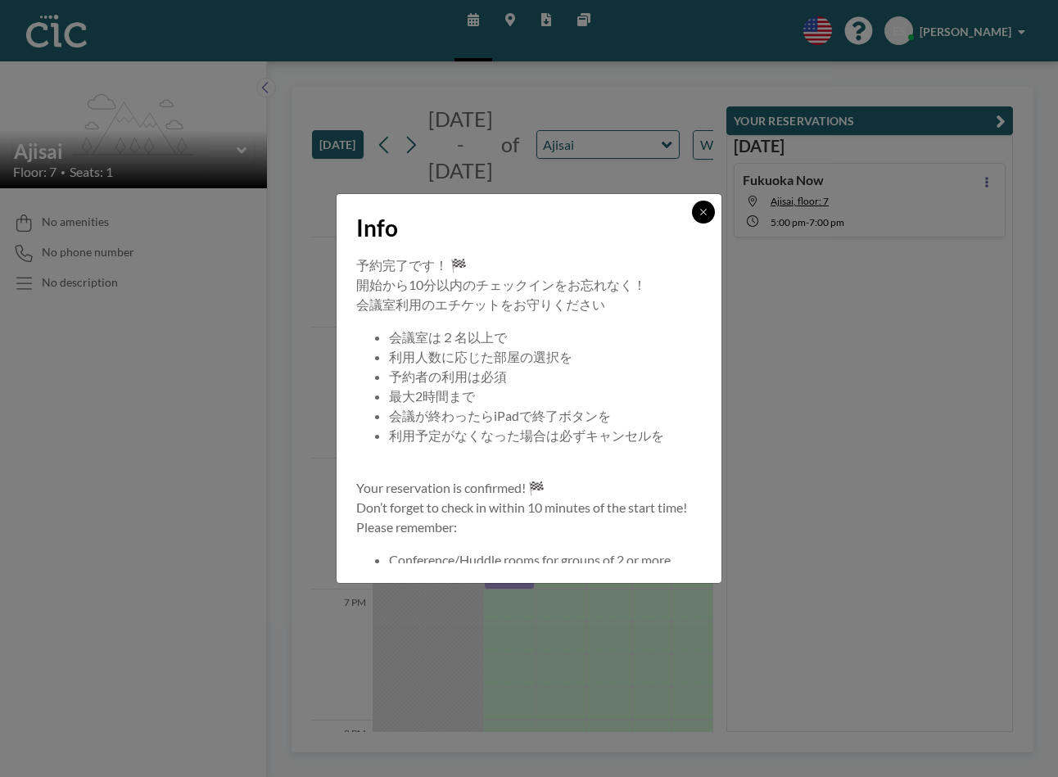 The image size is (1058, 777). I want to click on span: 会議が終わったらiPadで終了ボタンを, so click(500, 415).